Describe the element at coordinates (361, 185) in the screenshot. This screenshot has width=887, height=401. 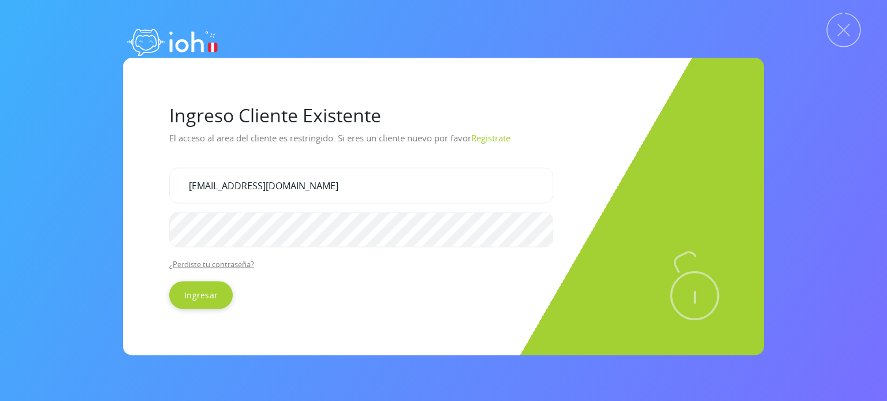
I see `input: Tu correo` at that location.